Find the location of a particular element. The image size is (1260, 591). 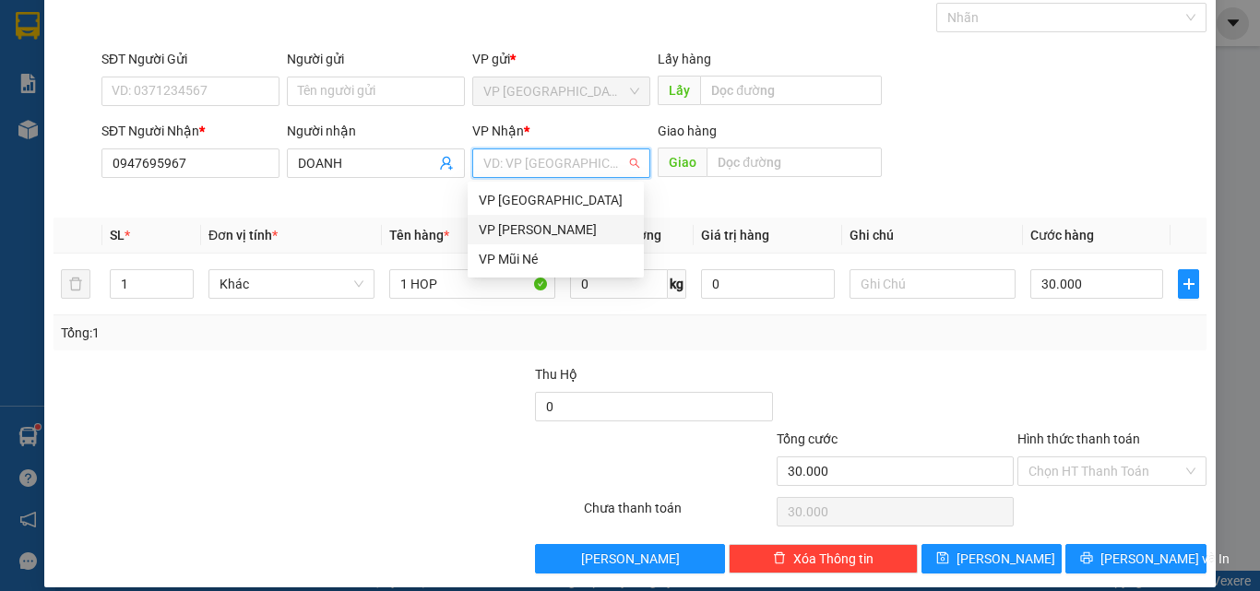

div: VP gửi is located at coordinates (561, 59).